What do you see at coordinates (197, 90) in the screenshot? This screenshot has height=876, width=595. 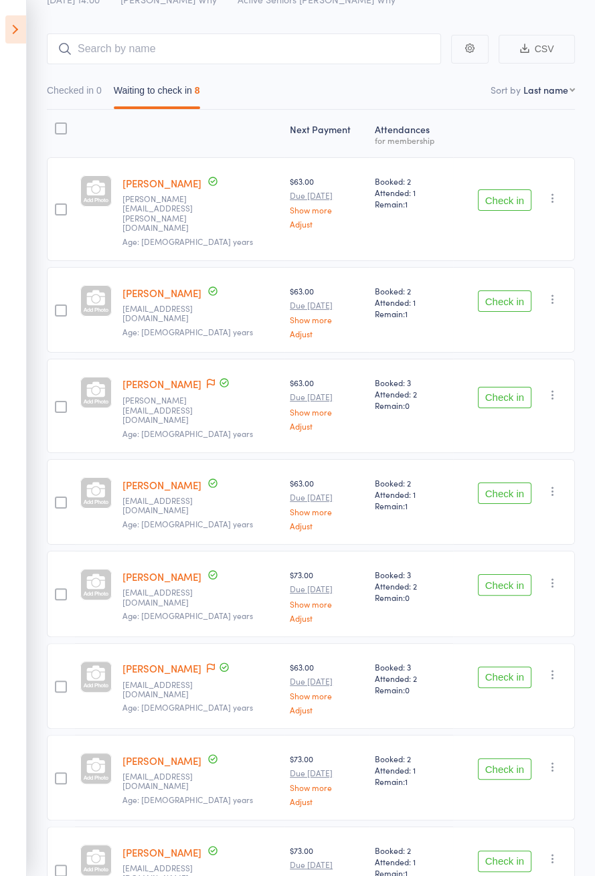 I see `div: 8` at bounding box center [197, 90].